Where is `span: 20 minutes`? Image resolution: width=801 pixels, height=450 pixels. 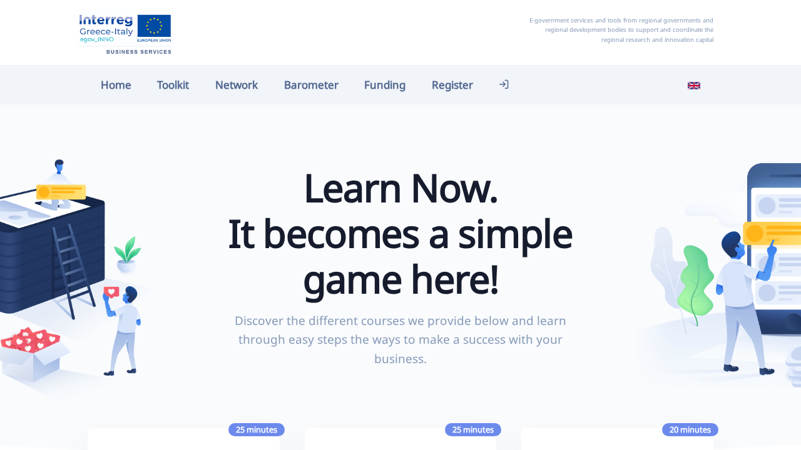 span: 20 minutes is located at coordinates (690, 430).